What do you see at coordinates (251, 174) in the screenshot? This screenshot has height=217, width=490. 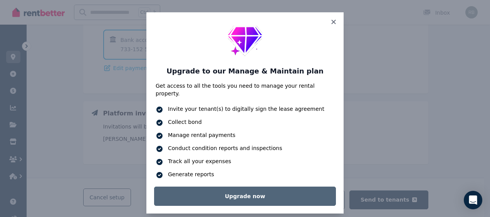 I see `span: Generate reports` at bounding box center [251, 174].